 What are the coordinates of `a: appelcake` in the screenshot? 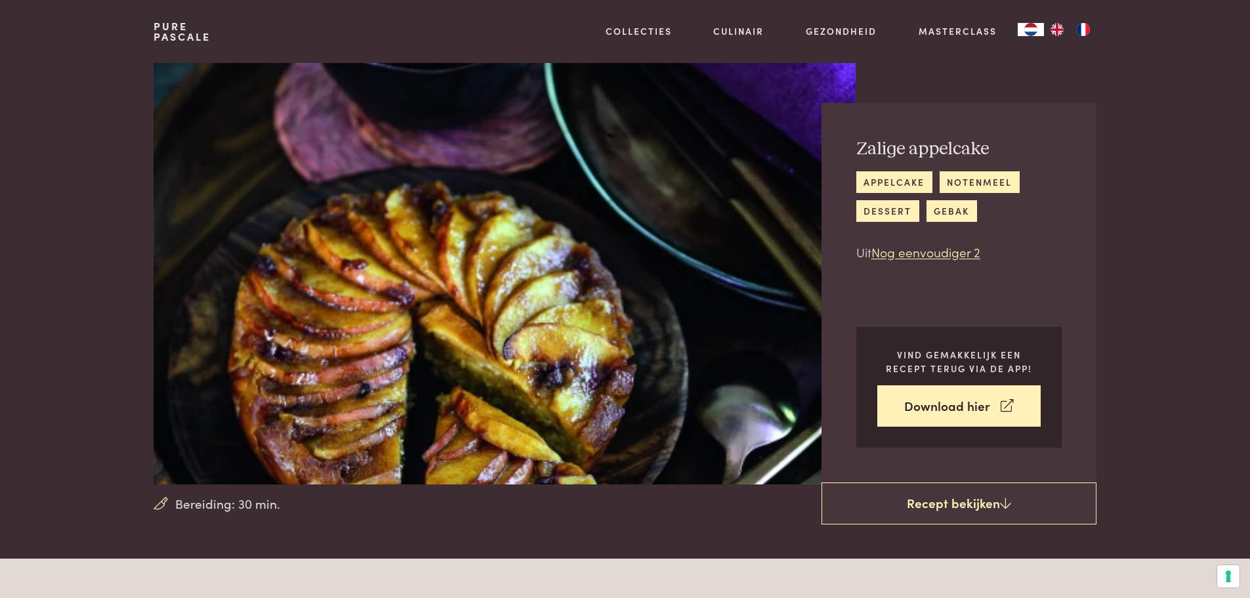 It's located at (895, 182).